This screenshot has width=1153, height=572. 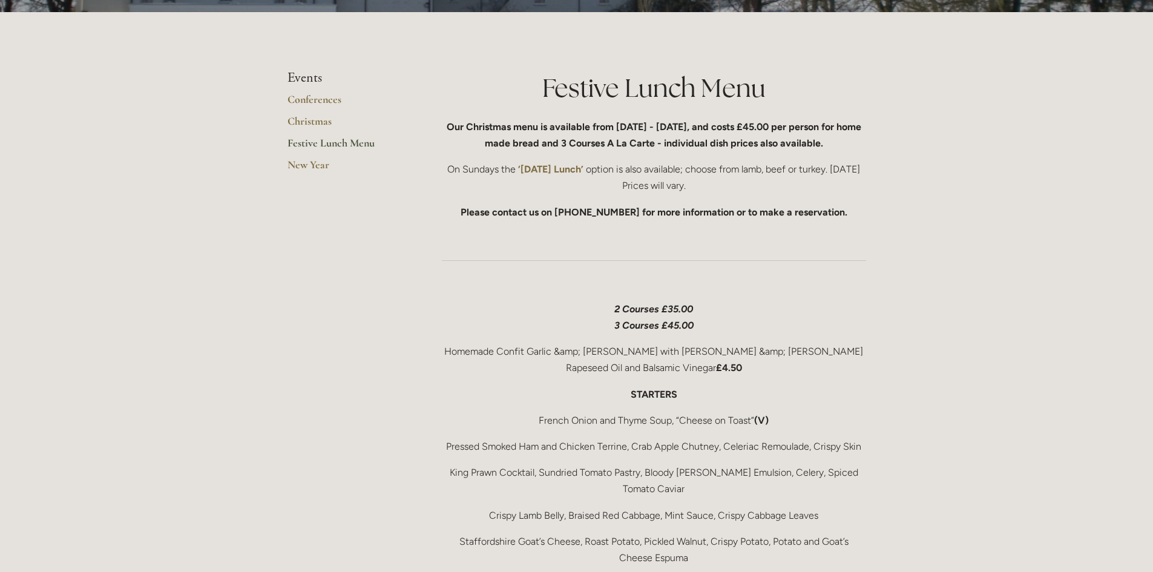 What do you see at coordinates (729, 367) in the screenshot?
I see `strong: £4.50` at bounding box center [729, 367].